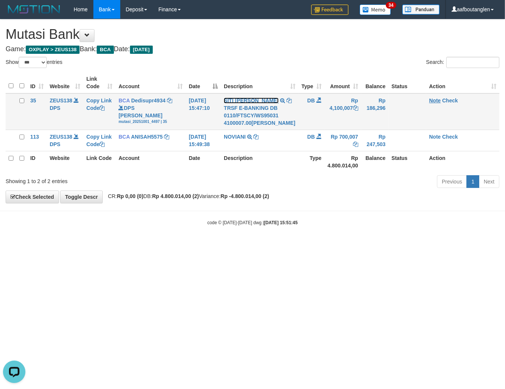 Image resolution: width=505 pixels, height=389 pixels. What do you see at coordinates (130, 196) in the screenshot?
I see `strong: Rp 0,00 (0)` at bounding box center [130, 196].